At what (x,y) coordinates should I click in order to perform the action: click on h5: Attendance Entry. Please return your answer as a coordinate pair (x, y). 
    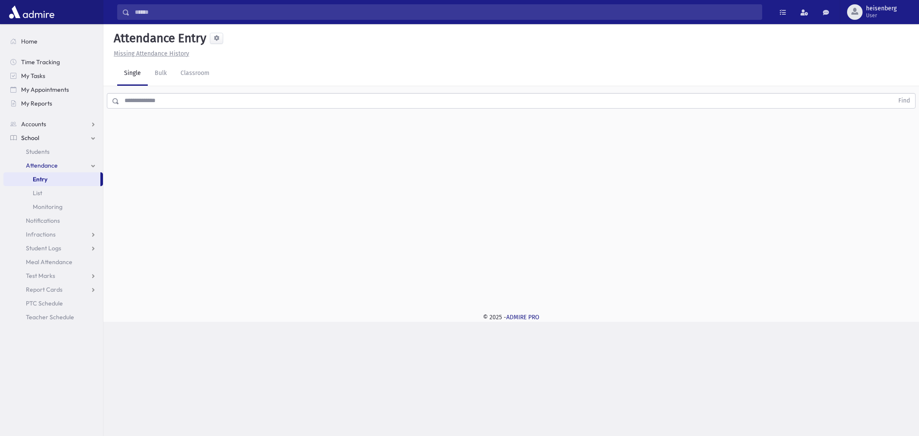
    Looking at the image, I should click on (158, 38).